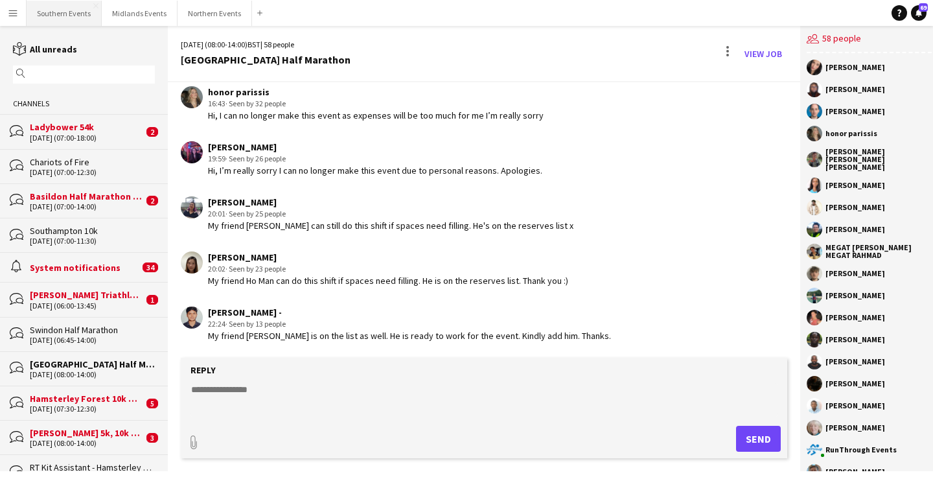 The image size is (933, 479). Describe the element at coordinates (64, 13) in the screenshot. I see `button: Southern Events` at that location.